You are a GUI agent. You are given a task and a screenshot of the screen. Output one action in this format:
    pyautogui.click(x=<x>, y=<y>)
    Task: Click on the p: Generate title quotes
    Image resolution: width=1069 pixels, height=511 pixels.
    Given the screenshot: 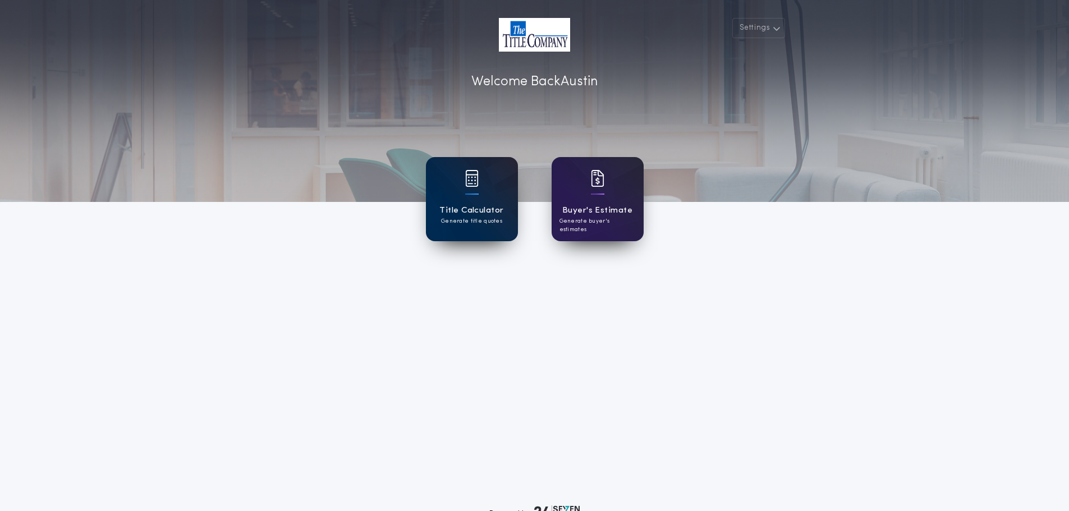 What is the action you would take?
    pyautogui.click(x=471, y=221)
    